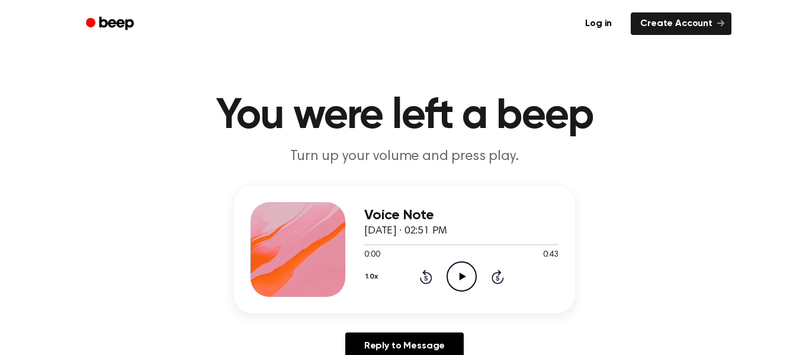  Describe the element at coordinates (372, 255) in the screenshot. I see `span: 0:00` at that location.